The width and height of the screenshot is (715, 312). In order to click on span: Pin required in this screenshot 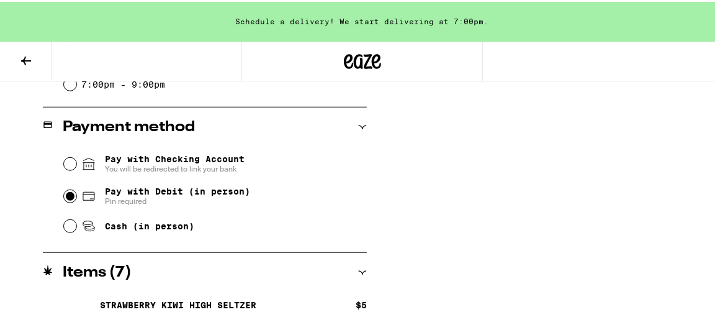, I will do `click(178, 199)`.